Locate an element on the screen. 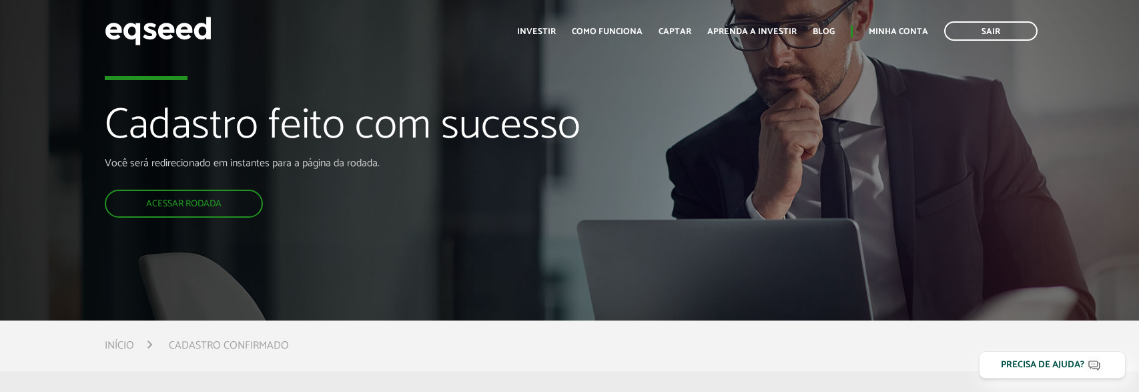 This screenshot has width=1139, height=392. a: Acessar rodada is located at coordinates (183, 203).